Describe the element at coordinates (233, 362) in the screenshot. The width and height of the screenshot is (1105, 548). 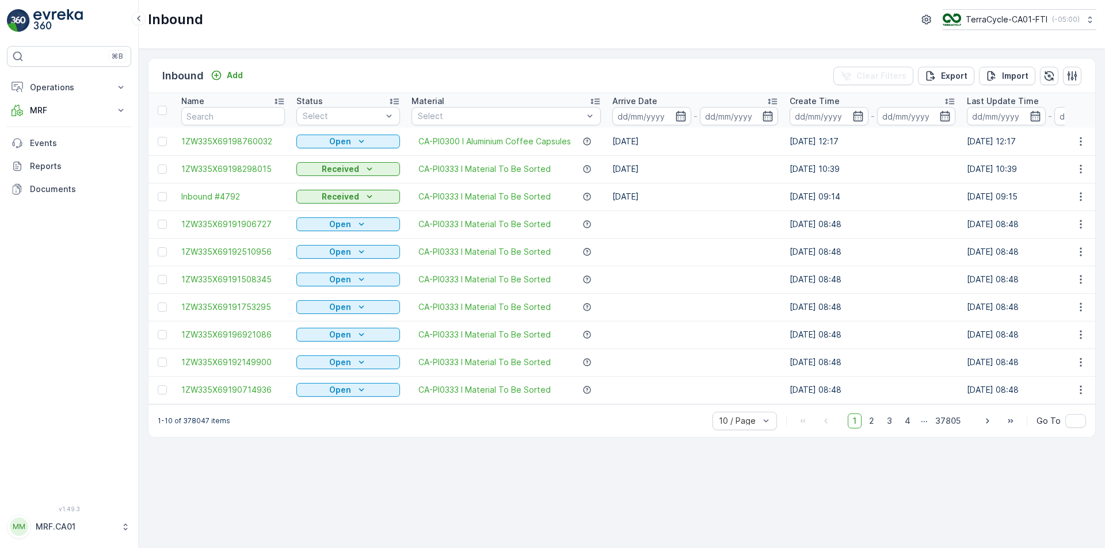
I see `a: 1ZW335X69192149900` at that location.